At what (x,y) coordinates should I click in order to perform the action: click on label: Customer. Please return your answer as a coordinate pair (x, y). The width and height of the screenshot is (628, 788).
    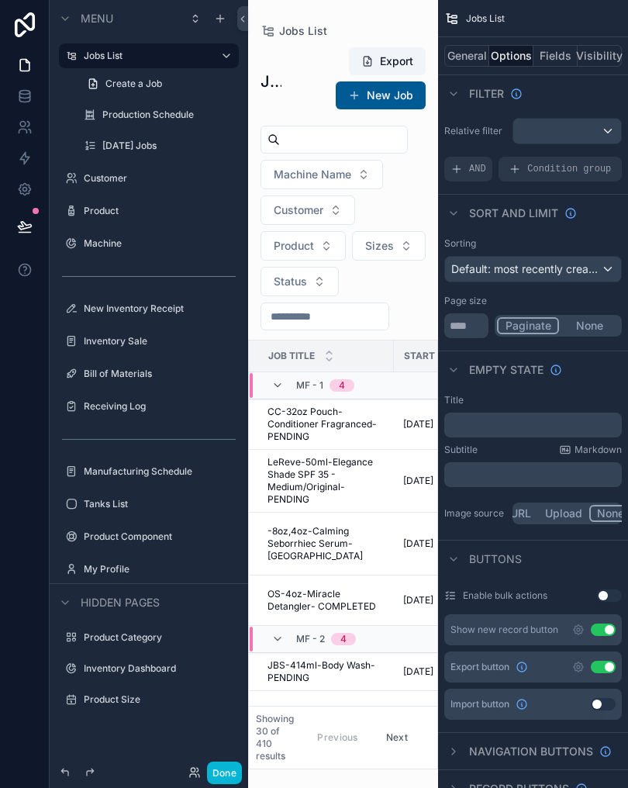
    Looking at the image, I should click on (160, 178).